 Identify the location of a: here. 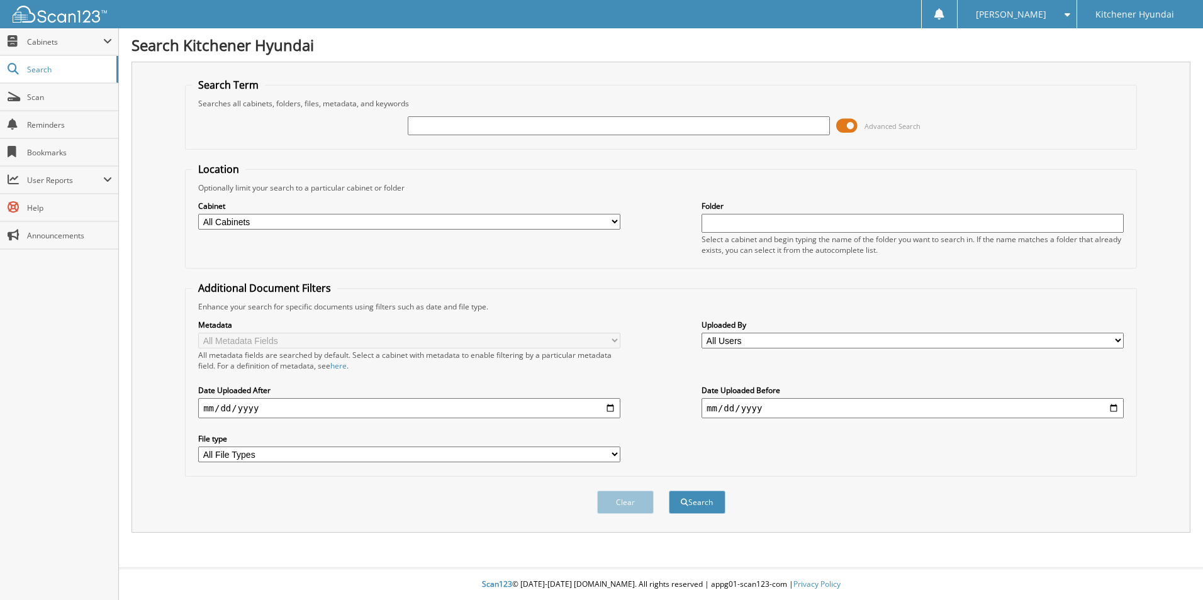
(339, 366).